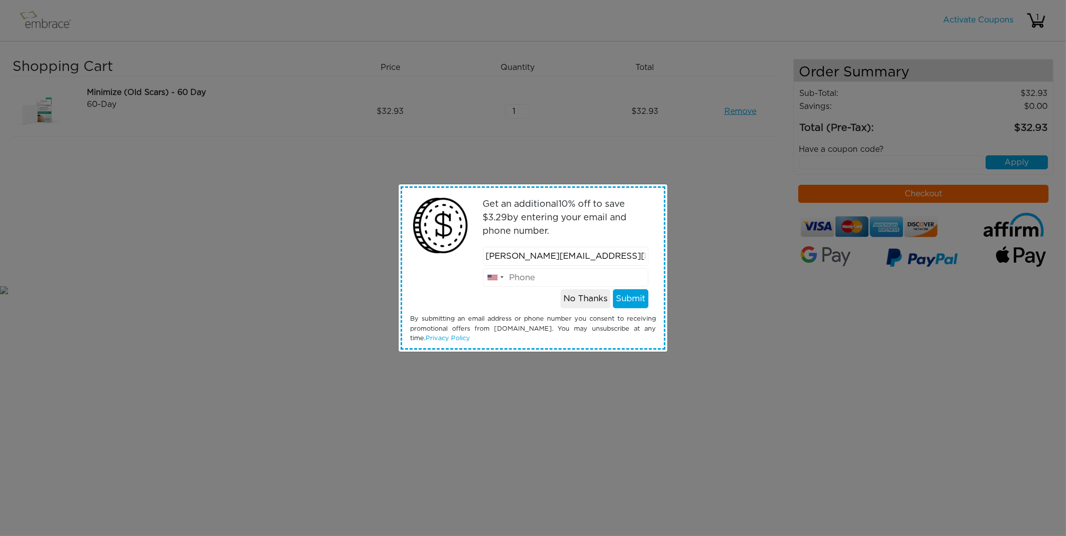 The height and width of the screenshot is (536, 1066). I want to click on div: United States: +1, so click(495, 278).